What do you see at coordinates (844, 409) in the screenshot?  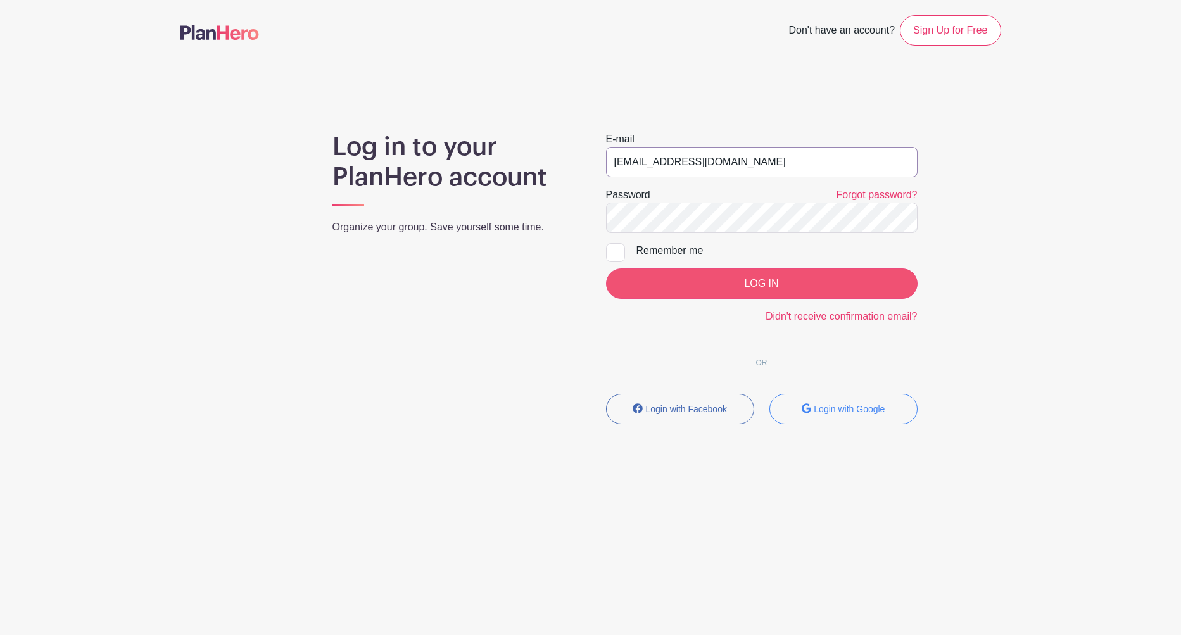 I see `button: Login with Google` at bounding box center [844, 409].